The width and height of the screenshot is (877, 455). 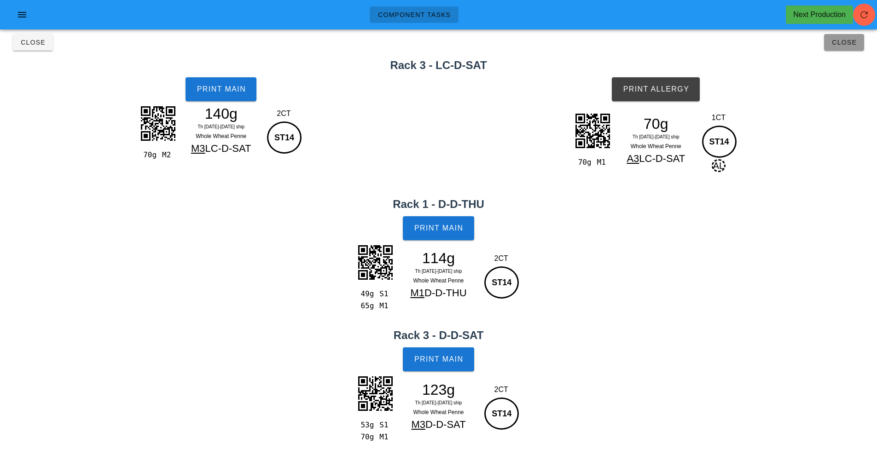 What do you see at coordinates (439, 258) in the screenshot?
I see `div: 114g` at bounding box center [439, 258].